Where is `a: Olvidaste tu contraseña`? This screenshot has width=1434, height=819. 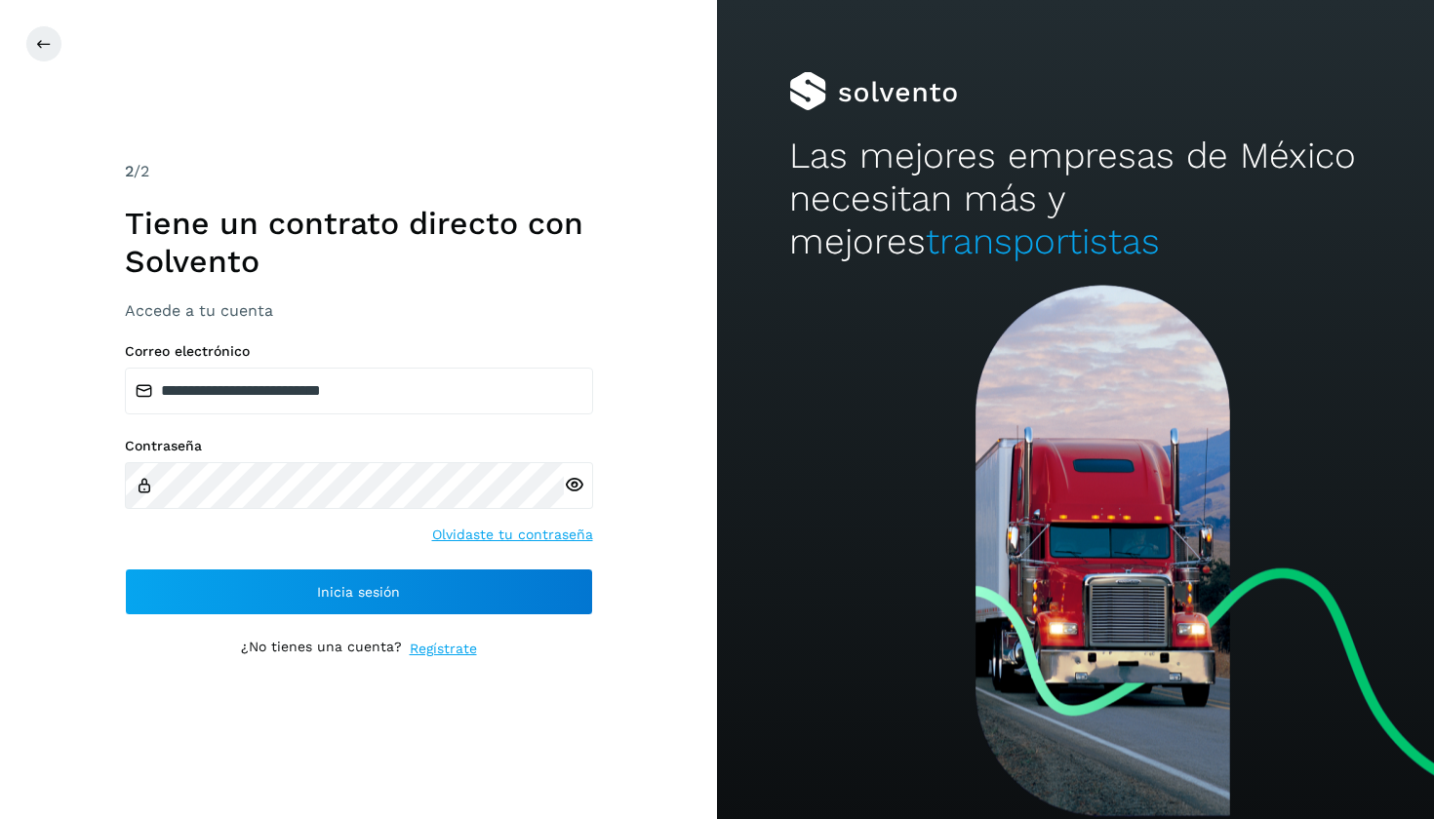 a: Olvidaste tu contraseña is located at coordinates (512, 534).